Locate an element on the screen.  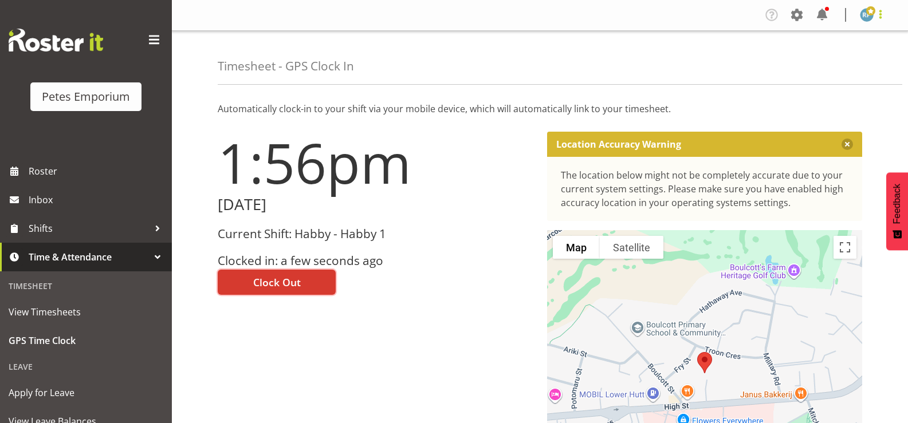
div: Timesheet is located at coordinates (86, 286).